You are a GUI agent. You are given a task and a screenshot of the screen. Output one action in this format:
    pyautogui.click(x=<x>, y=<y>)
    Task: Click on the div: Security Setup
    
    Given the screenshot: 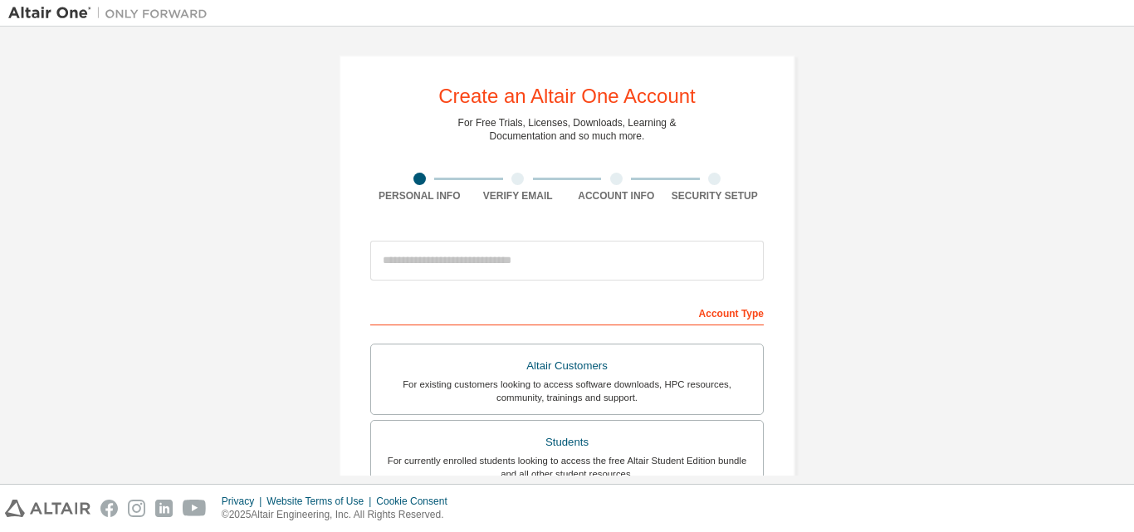 What is the action you would take?
    pyautogui.click(x=715, y=196)
    